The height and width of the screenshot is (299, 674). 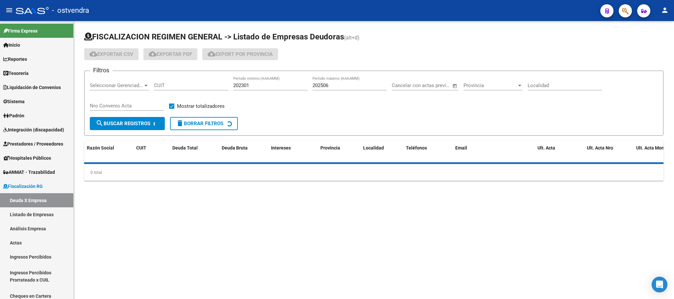 I want to click on span: Buscar Registros, so click(x=123, y=124).